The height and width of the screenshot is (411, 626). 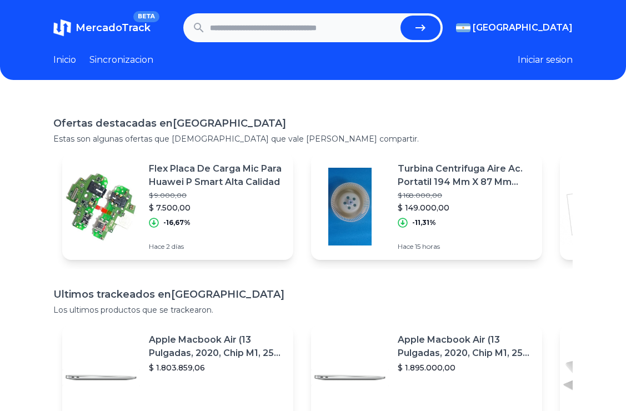 What do you see at coordinates (217, 195) in the screenshot?
I see `p: $ 9.000,00` at bounding box center [217, 195].